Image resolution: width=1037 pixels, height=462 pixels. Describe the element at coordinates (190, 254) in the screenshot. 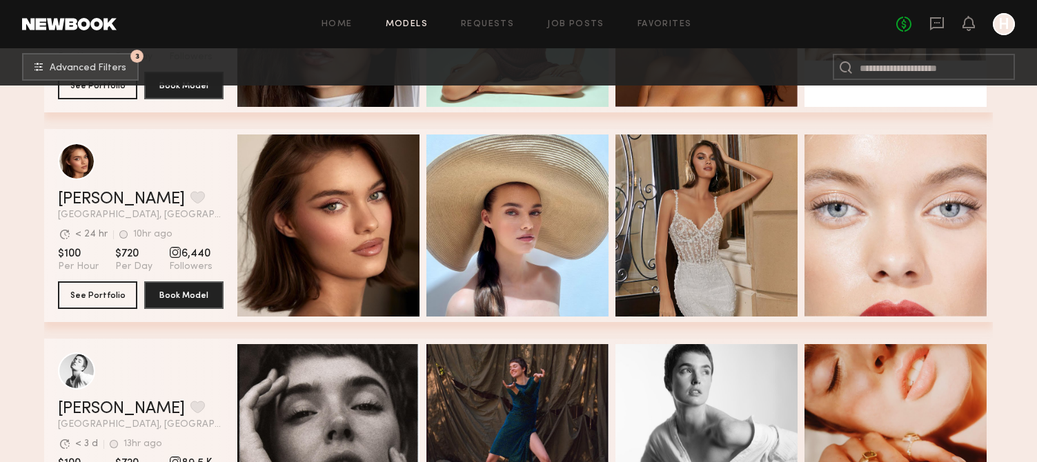

I see `span: 6,440` at that location.